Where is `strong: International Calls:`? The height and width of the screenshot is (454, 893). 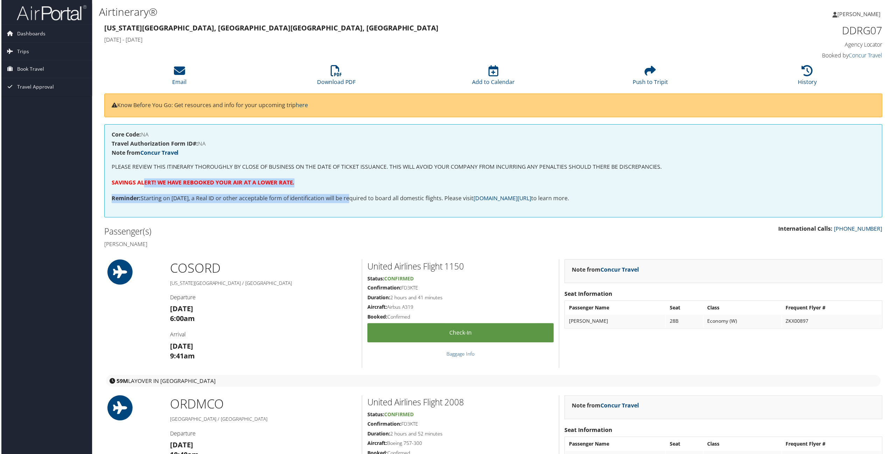
strong: International Calls: is located at coordinates (807, 229).